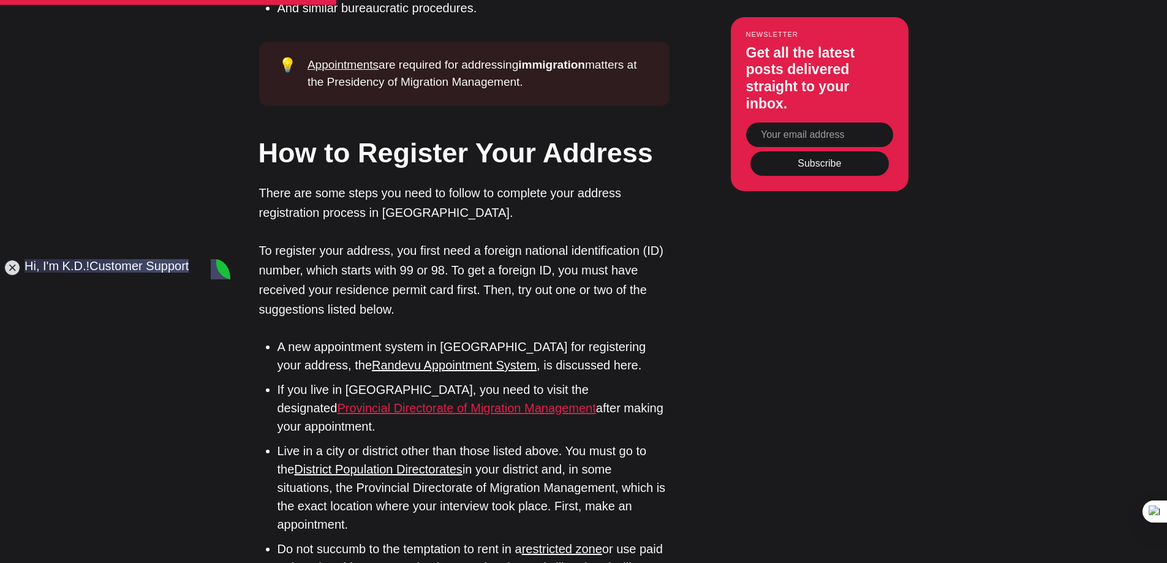 Image resolution: width=1167 pixels, height=563 pixels. What do you see at coordinates (464, 203) in the screenshot?
I see `p: There are some steps you need to follow to complete your address registration process in [GEOGRAP...` at bounding box center [464, 203].